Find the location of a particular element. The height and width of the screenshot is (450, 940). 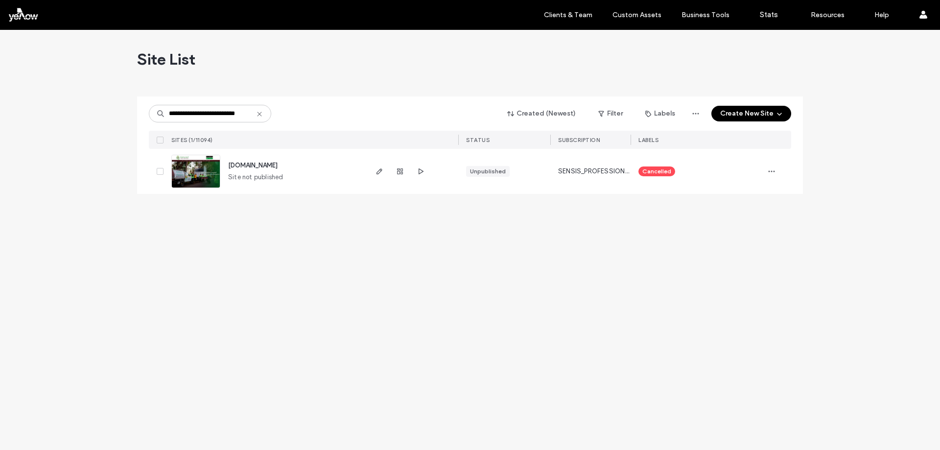

button: Created (Newest) is located at coordinates (542, 114).